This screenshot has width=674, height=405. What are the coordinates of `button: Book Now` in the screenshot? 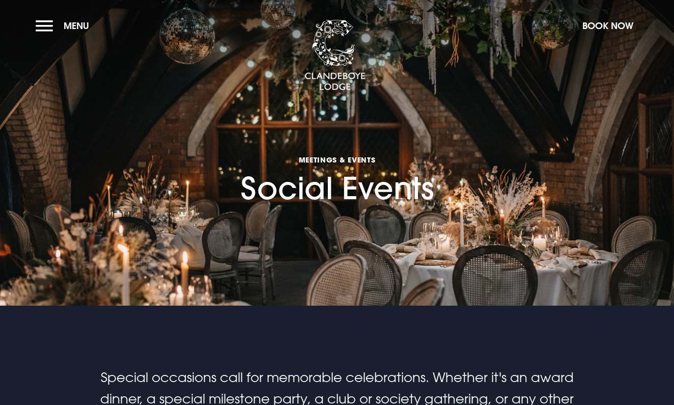 It's located at (608, 25).